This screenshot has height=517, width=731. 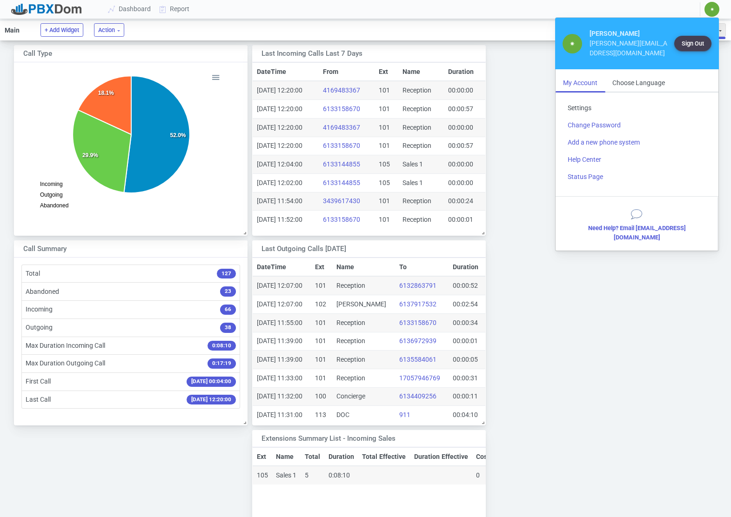 What do you see at coordinates (131, 292) in the screenshot?
I see `li: Abandoned` at bounding box center [131, 292].